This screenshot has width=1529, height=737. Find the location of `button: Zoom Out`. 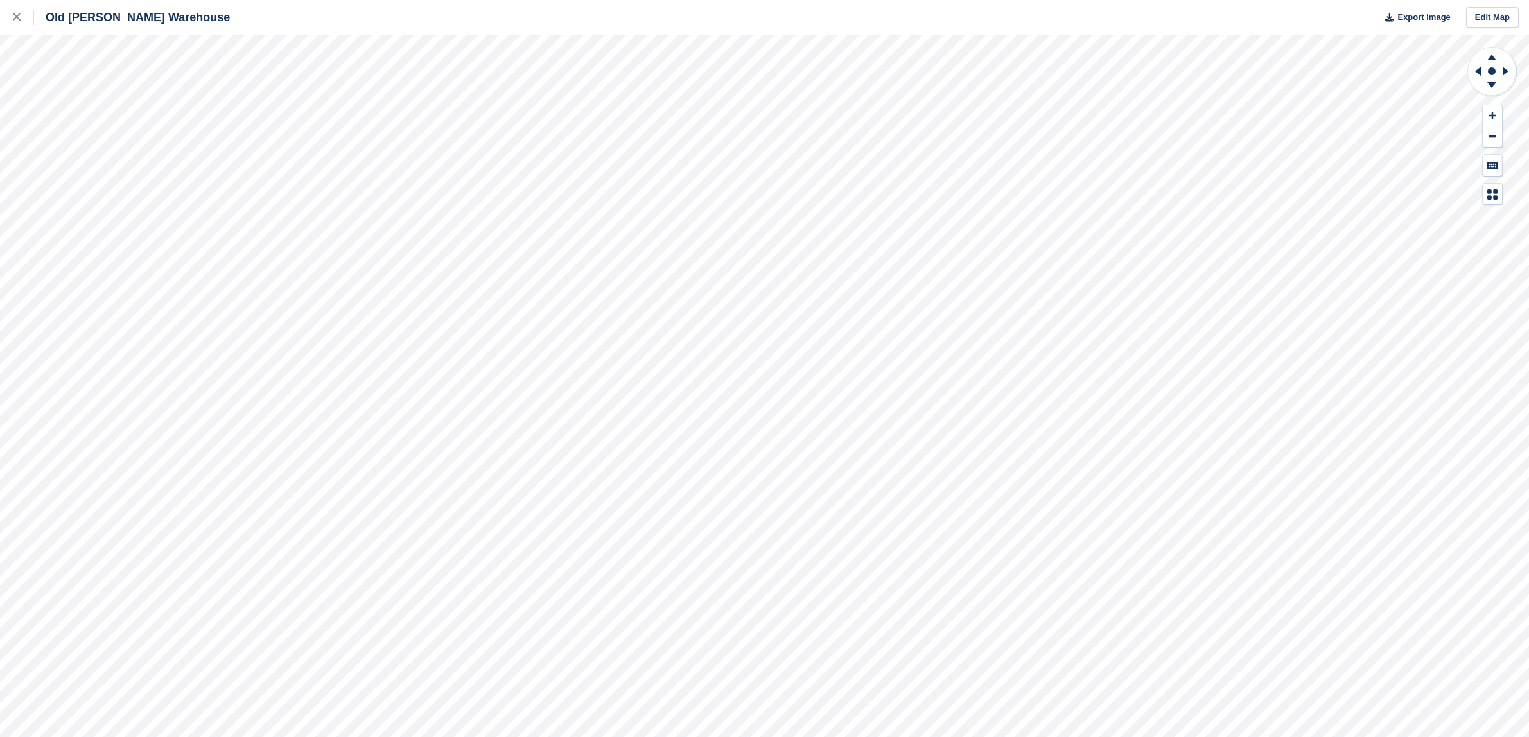

button: Zoom Out is located at coordinates (1492, 137).